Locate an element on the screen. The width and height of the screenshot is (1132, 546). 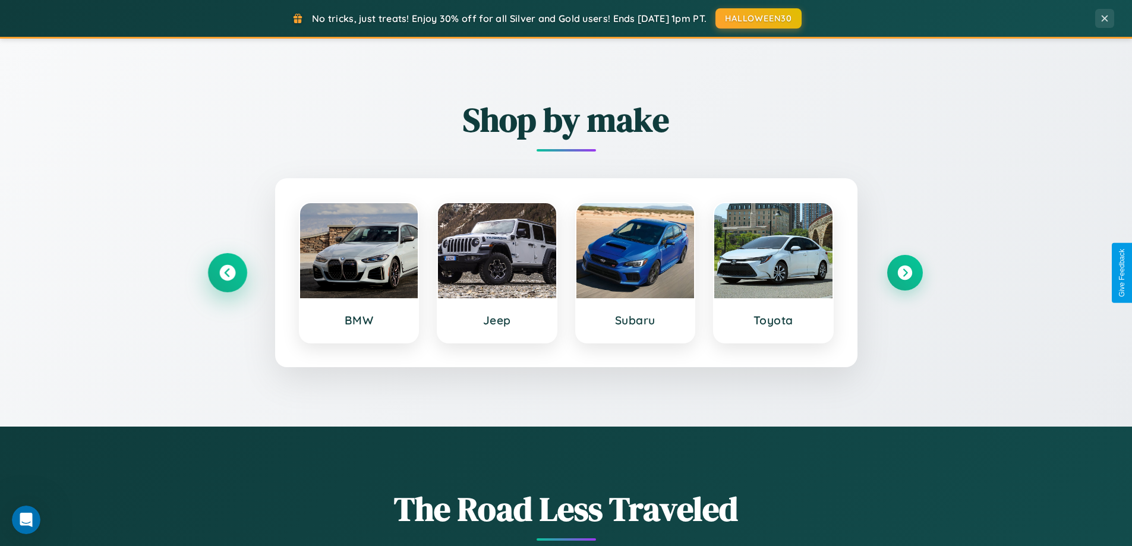
h1: The Road Less Traveled is located at coordinates (566, 509).